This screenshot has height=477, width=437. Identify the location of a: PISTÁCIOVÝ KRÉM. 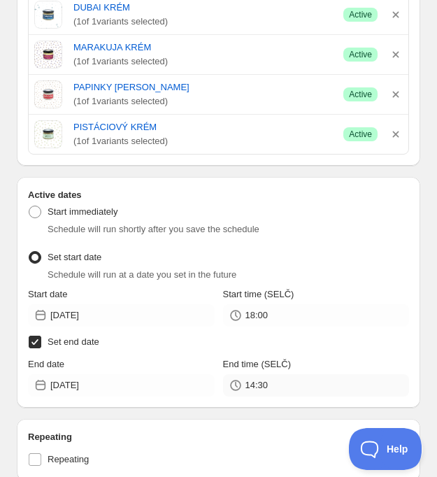
(203, 127).